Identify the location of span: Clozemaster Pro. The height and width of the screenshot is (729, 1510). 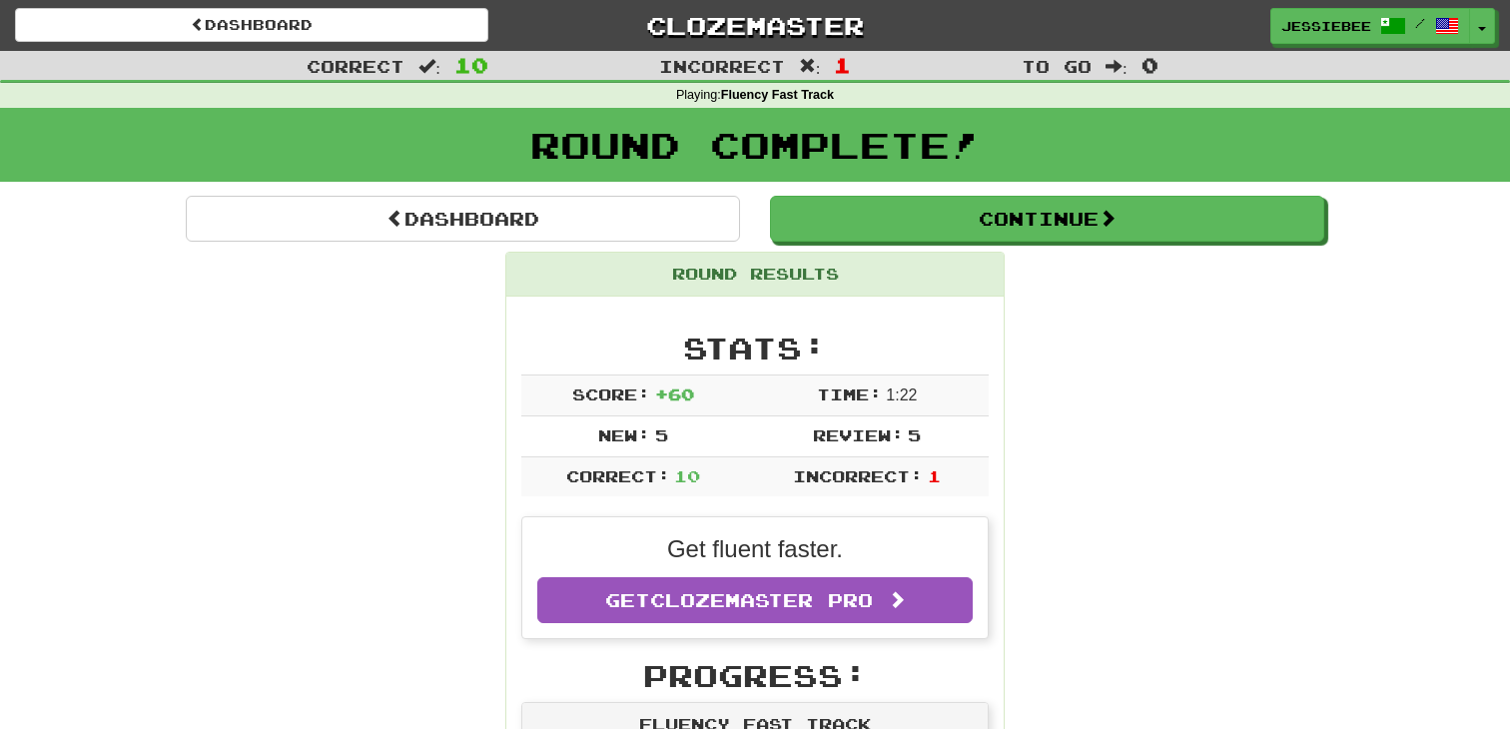
(761, 600).